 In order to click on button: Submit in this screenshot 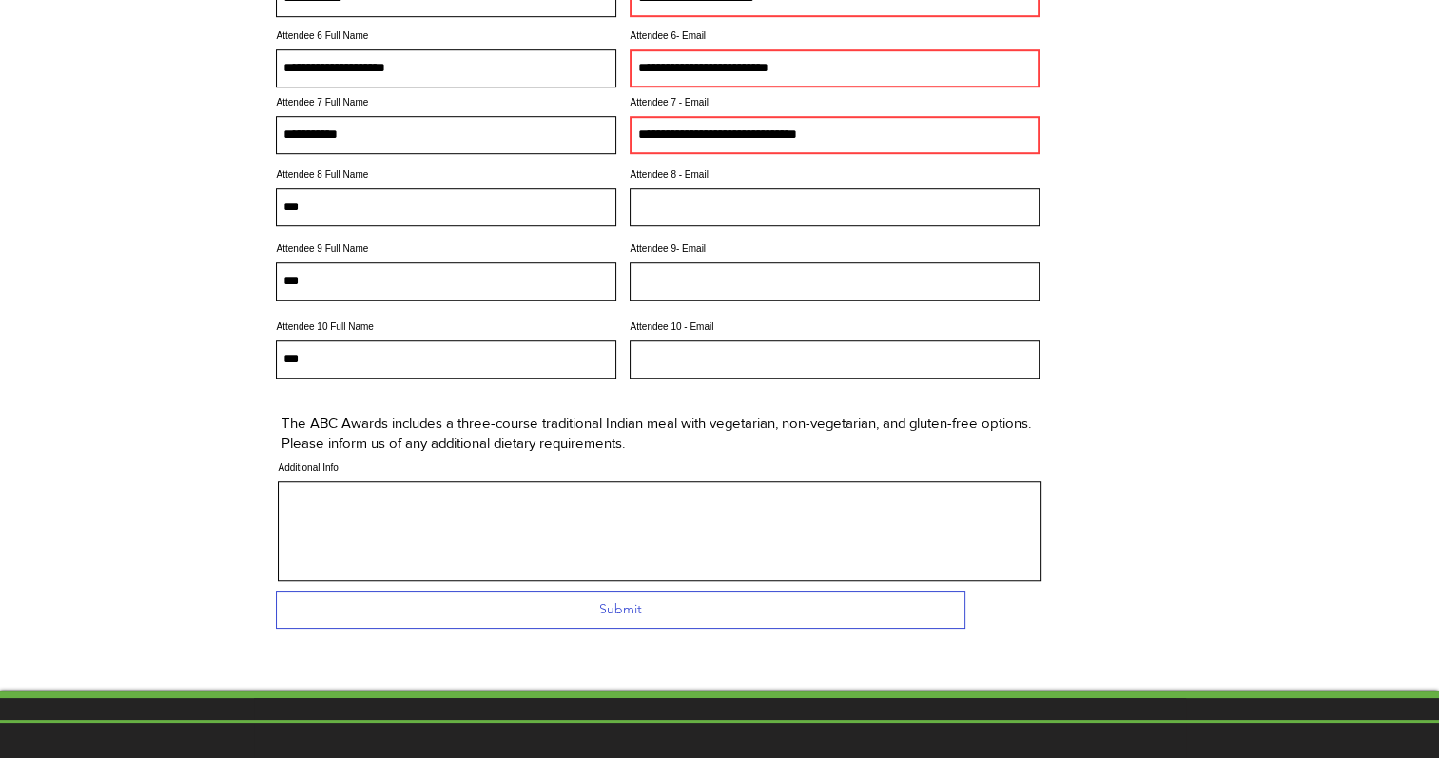, I will do `click(620, 610)`.